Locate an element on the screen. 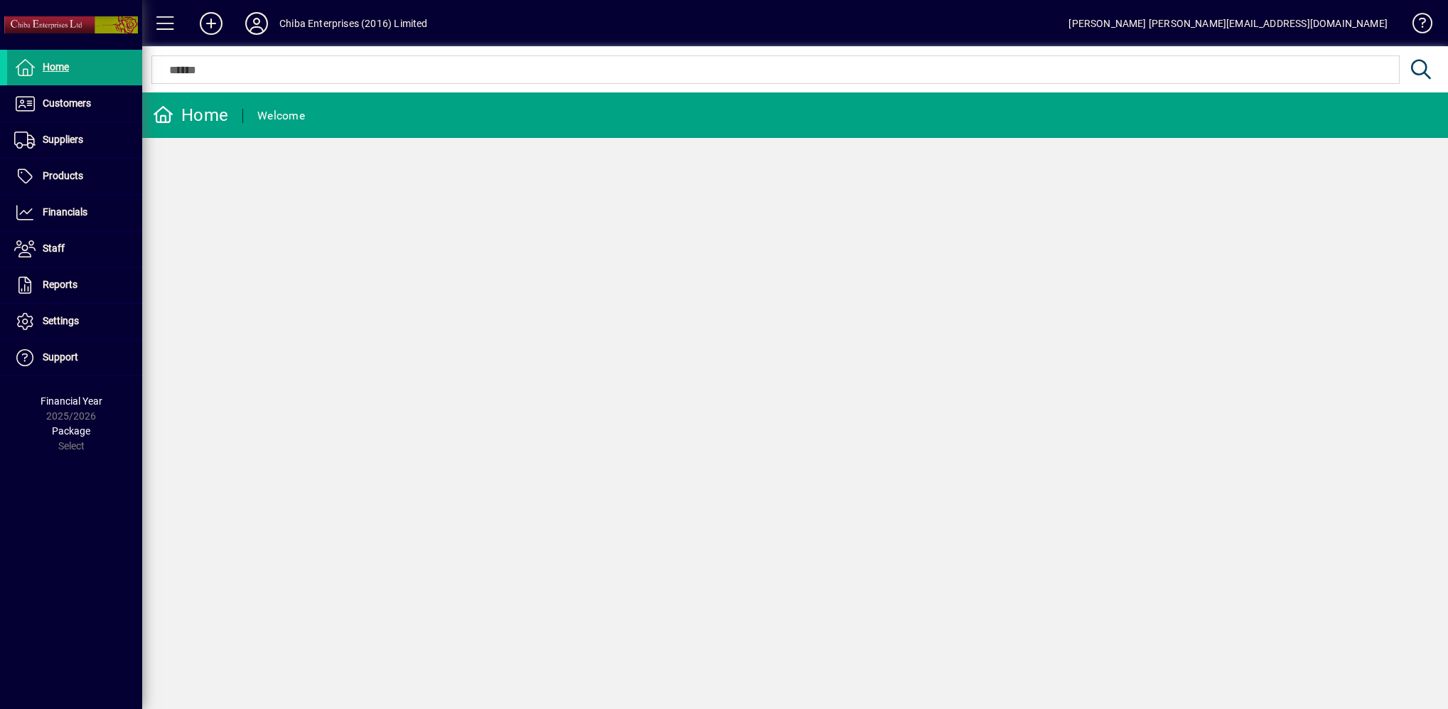 This screenshot has width=1448, height=709. a: Reports is located at coordinates (75, 285).